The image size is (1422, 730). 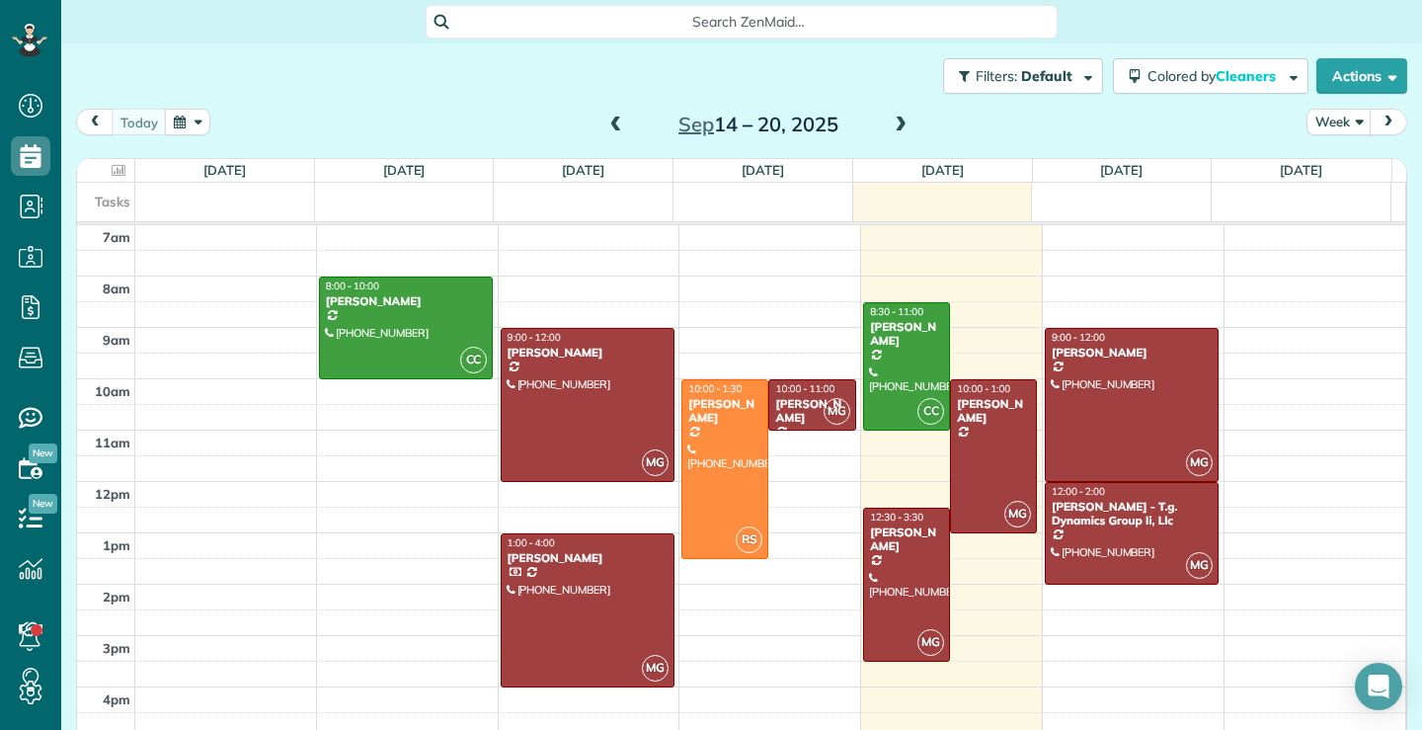 What do you see at coordinates (113, 442) in the screenshot?
I see `span: 11am` at bounding box center [113, 442].